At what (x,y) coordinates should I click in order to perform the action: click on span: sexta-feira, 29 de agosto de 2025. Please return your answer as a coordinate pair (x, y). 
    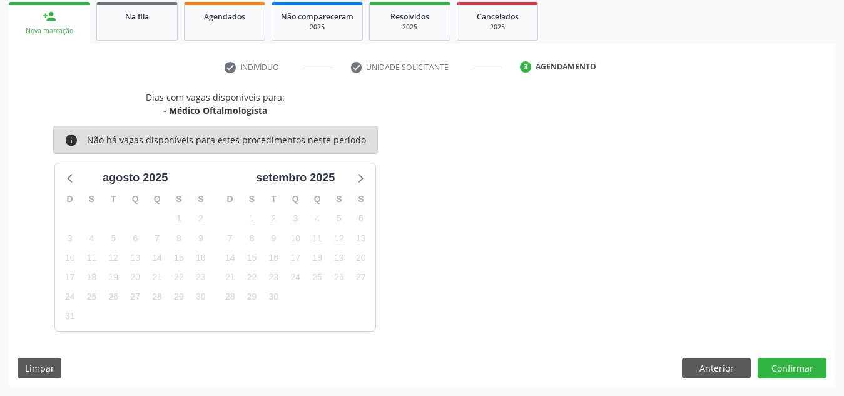
    Looking at the image, I should click on (179, 297).